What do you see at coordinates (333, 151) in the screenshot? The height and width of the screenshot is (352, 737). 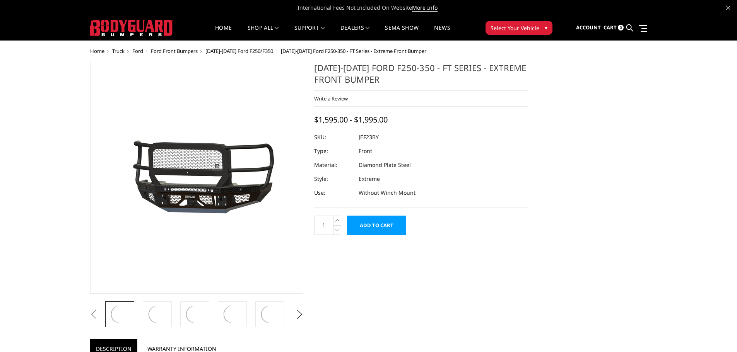 I see `dt: Type:` at bounding box center [333, 151].